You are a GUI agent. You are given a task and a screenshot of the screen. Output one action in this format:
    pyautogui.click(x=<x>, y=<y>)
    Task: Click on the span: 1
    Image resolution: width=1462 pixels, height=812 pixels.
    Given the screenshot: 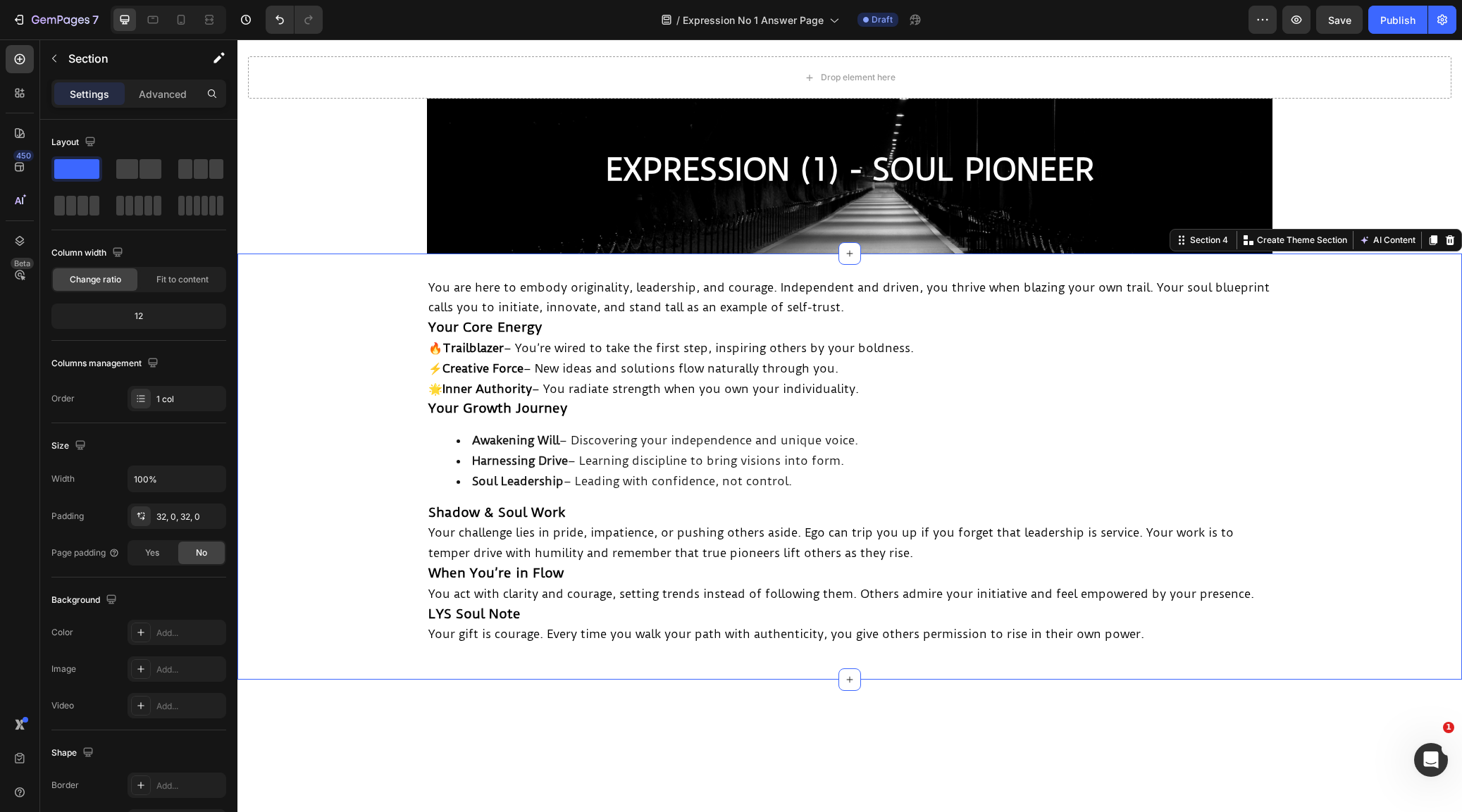 What is the action you would take?
    pyautogui.click(x=1449, y=727)
    